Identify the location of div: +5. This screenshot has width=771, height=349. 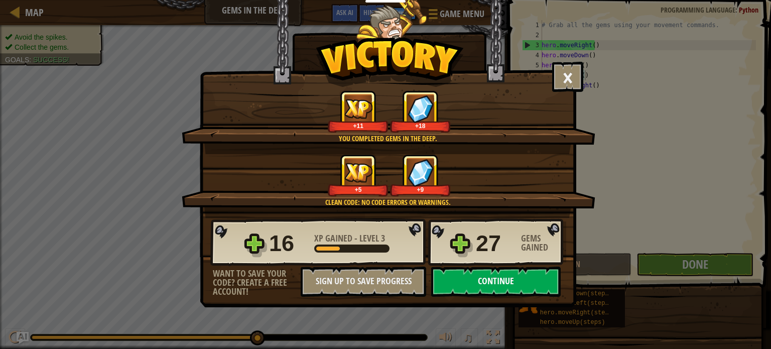
(358, 189).